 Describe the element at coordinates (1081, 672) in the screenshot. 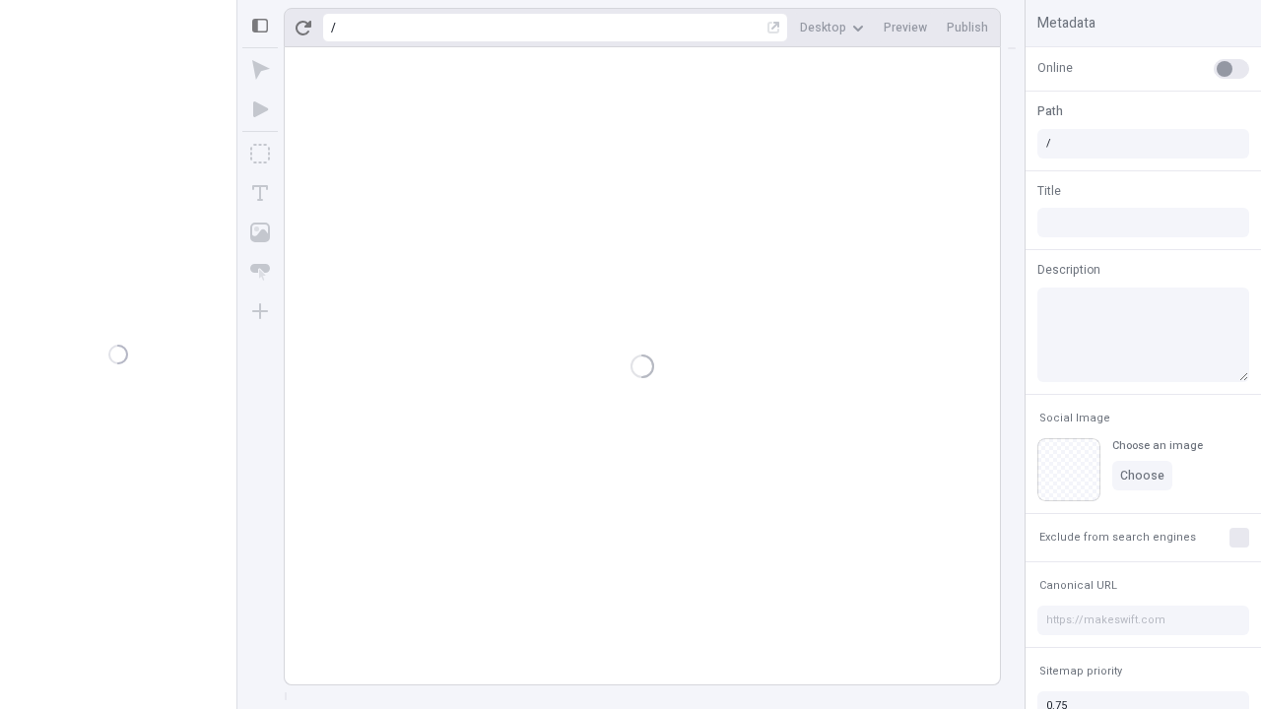

I see `button: Sitemap priority` at that location.